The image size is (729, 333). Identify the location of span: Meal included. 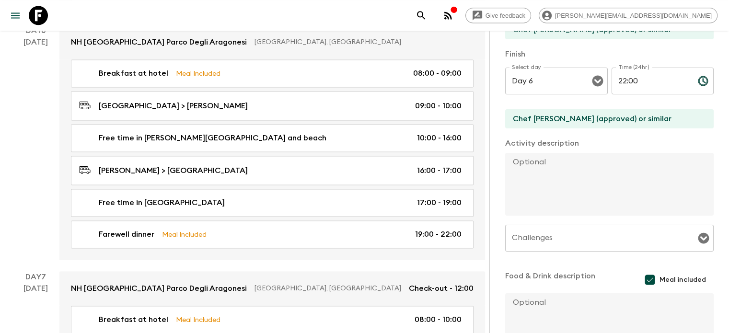
(682, 280).